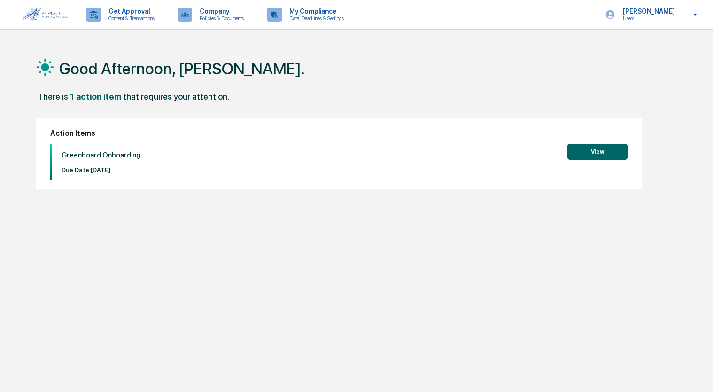 This screenshot has width=713, height=392. Describe the element at coordinates (220, 18) in the screenshot. I see `p: Policies & Documents` at that location.